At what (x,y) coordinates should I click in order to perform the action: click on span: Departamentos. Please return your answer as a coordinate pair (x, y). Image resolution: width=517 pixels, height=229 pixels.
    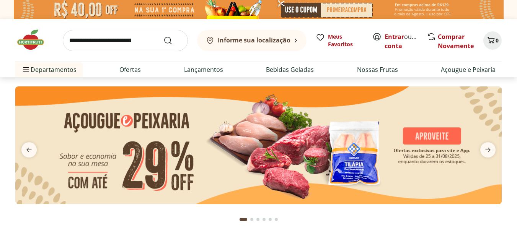
    Looking at the image, I should click on (49, 70).